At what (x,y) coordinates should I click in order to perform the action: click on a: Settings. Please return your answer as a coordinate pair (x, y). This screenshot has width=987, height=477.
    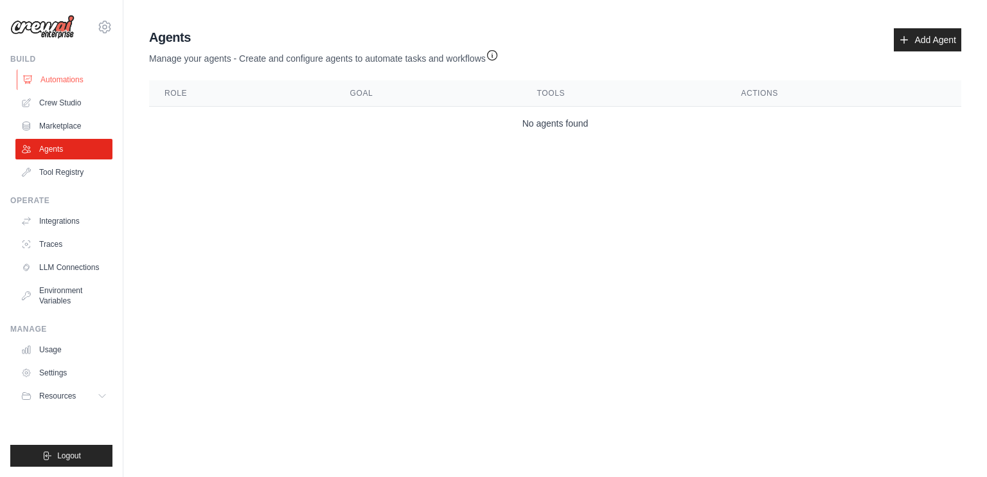
    Looking at the image, I should click on (64, 373).